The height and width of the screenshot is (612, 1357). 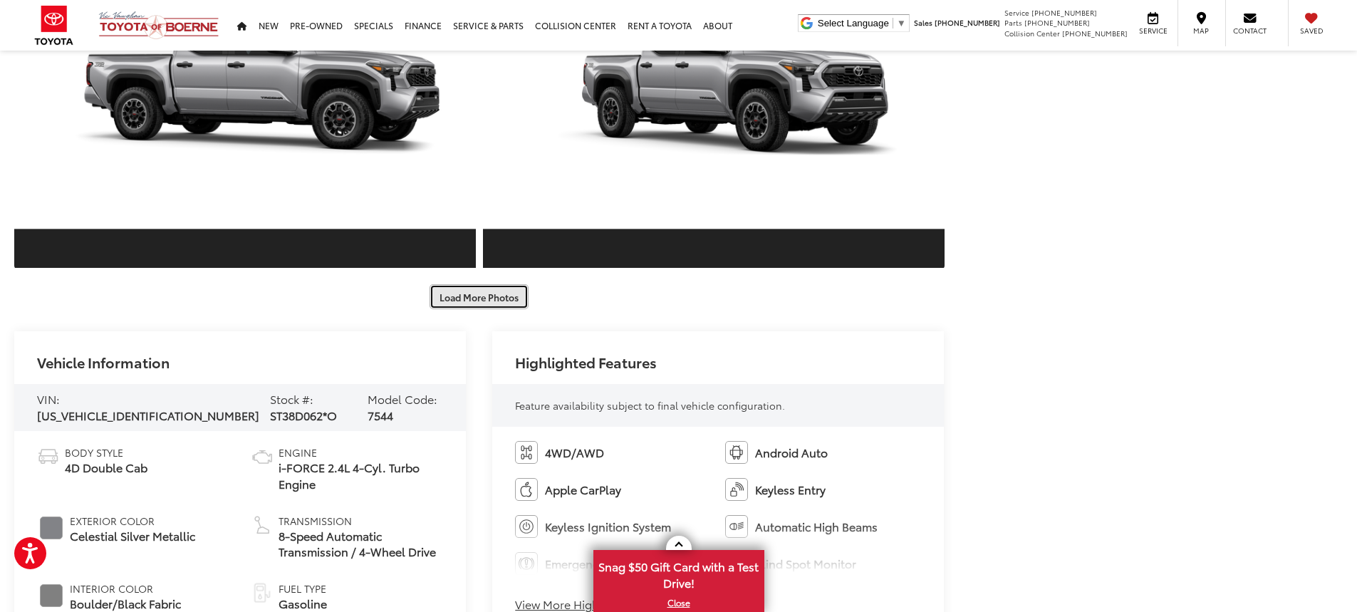 I want to click on span: i-FORCE 2.4L 4-Cyl. Turbo Engine, so click(x=360, y=476).